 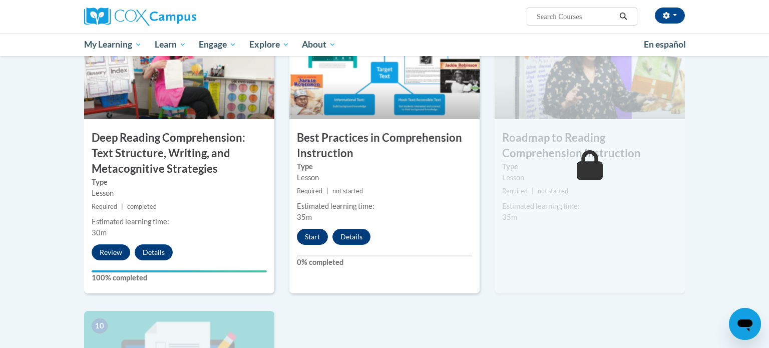 What do you see at coordinates (269, 45) in the screenshot?
I see `span: Explore` at bounding box center [269, 45].